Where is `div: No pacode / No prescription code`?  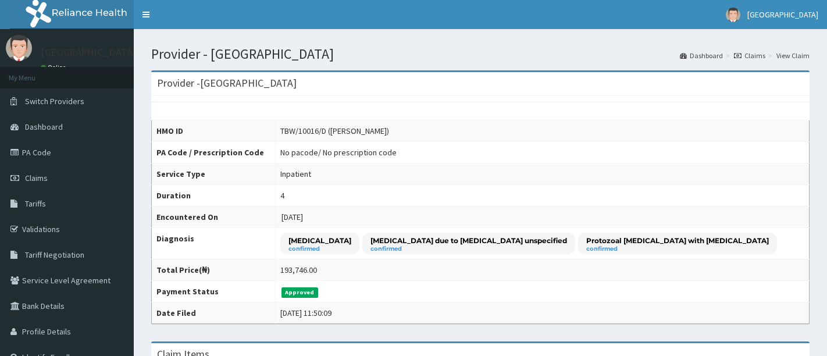 div: No pacode / No prescription code is located at coordinates (338, 152).